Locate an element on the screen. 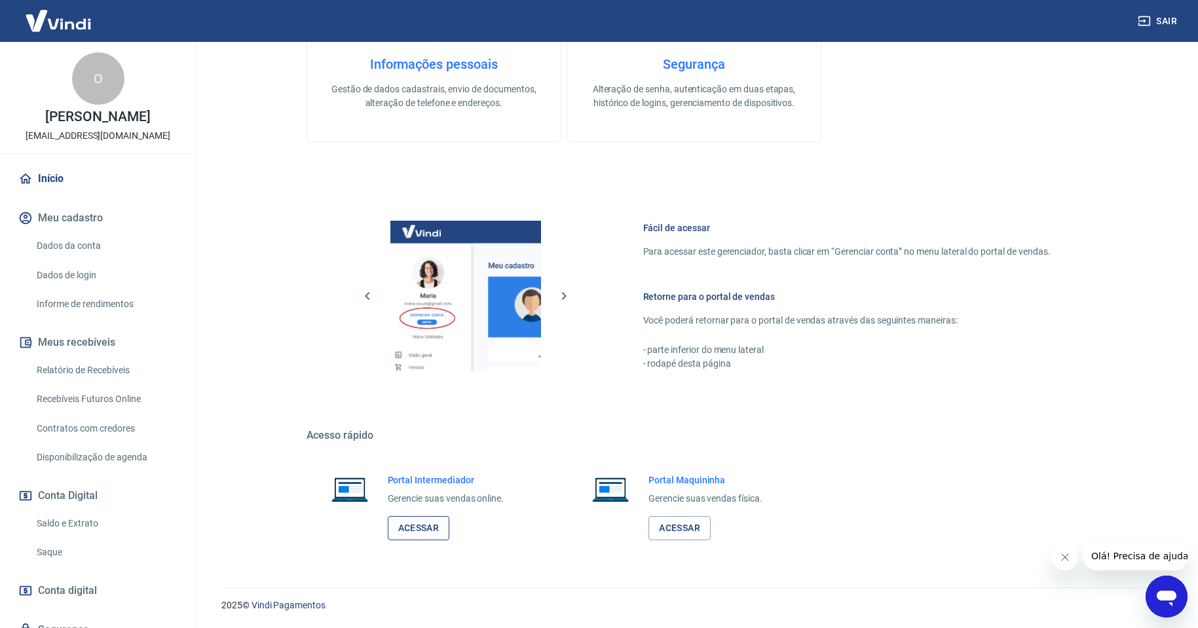 This screenshot has height=628, width=1198. a: Contratos com credores is located at coordinates (105, 428).